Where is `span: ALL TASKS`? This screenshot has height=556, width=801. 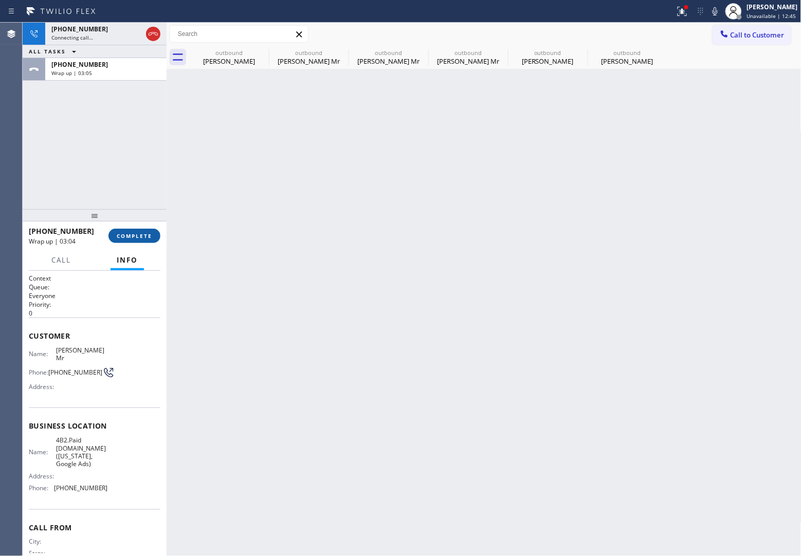
span: ALL TASKS is located at coordinates (47, 51).